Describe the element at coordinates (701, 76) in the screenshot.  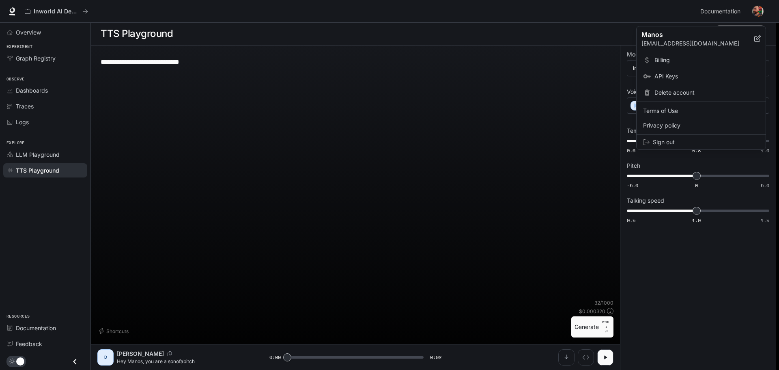
I see `a: API Keys` at that location.